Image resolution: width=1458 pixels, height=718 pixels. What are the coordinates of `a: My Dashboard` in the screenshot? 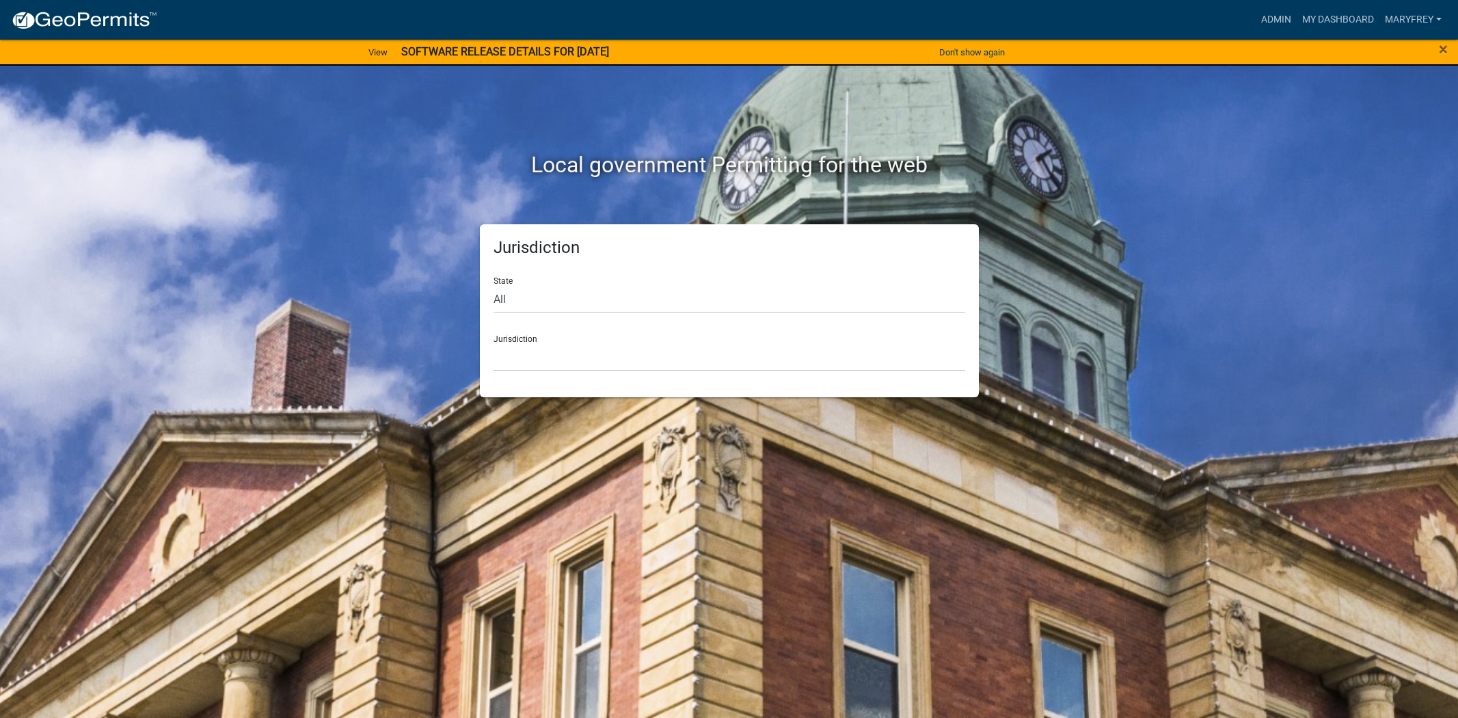 It's located at (1337, 20).